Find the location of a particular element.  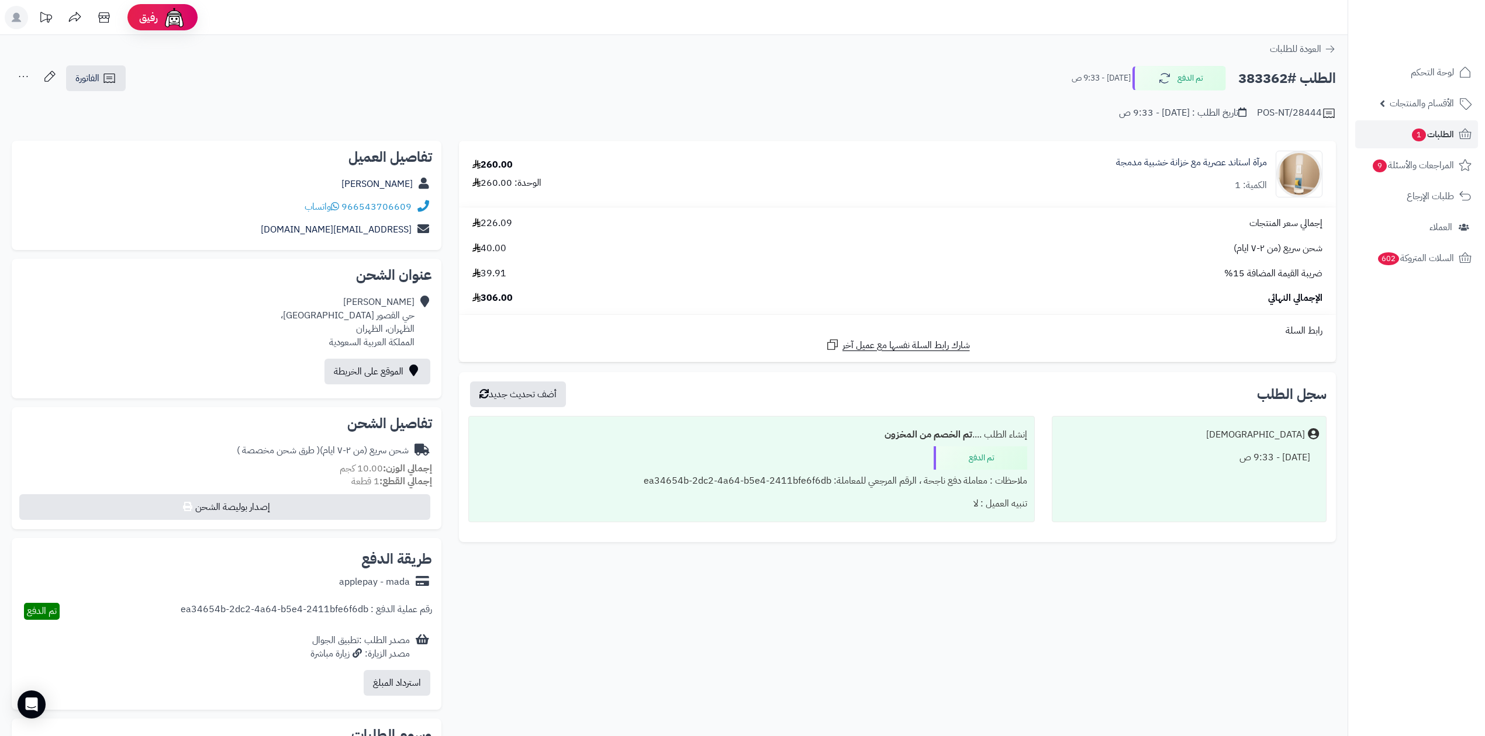

a: العملاء is located at coordinates (1416, 227).